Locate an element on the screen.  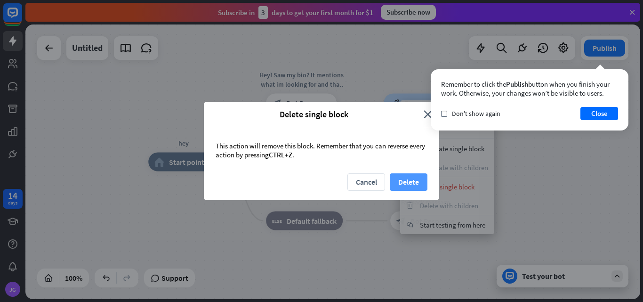
button: Delete is located at coordinates (408, 182).